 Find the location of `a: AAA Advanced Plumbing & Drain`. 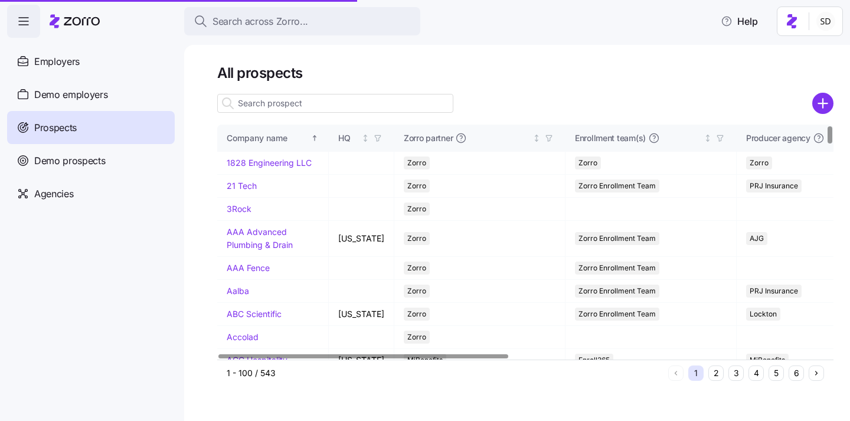

a: AAA Advanced Plumbing & Drain is located at coordinates (260, 238).